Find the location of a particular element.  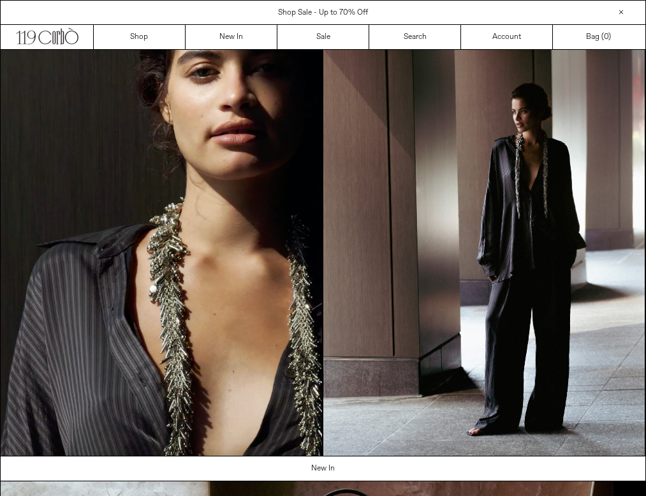

span: 0 is located at coordinates (606, 37).